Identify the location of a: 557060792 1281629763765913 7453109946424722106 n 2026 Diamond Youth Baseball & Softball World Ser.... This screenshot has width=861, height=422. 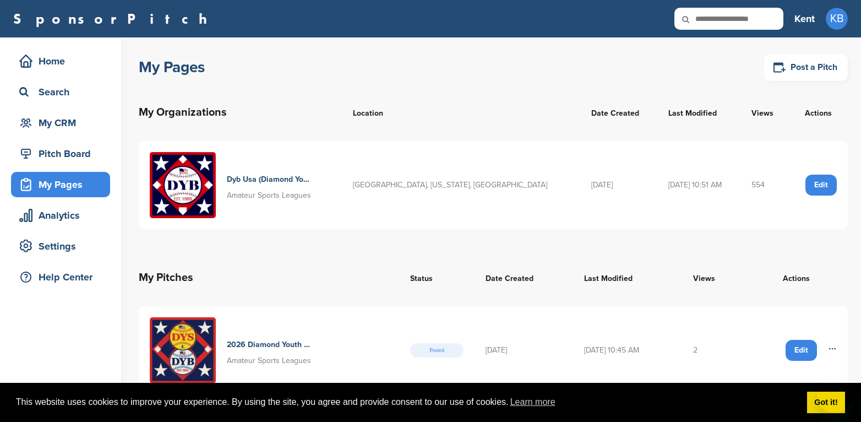
(269, 350).